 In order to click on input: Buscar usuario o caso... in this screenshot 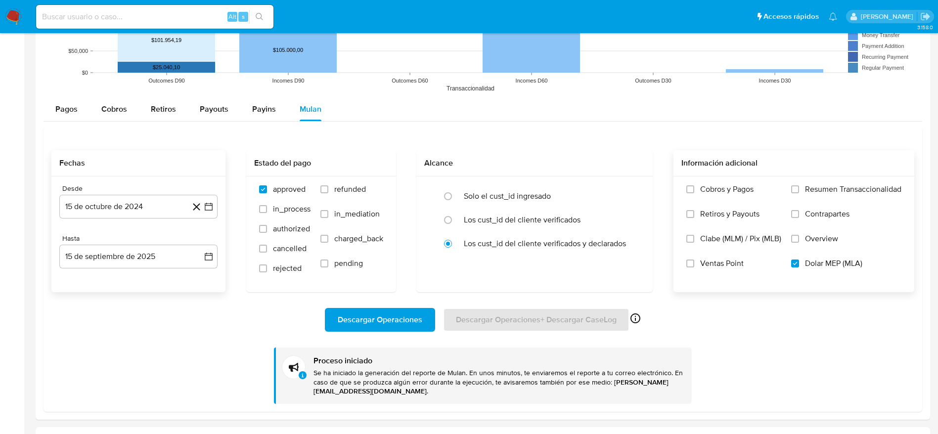, I will do `click(155, 17)`.